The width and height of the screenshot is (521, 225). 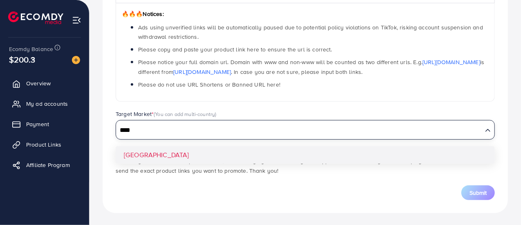 I want to click on a: logo, so click(x=36, y=18).